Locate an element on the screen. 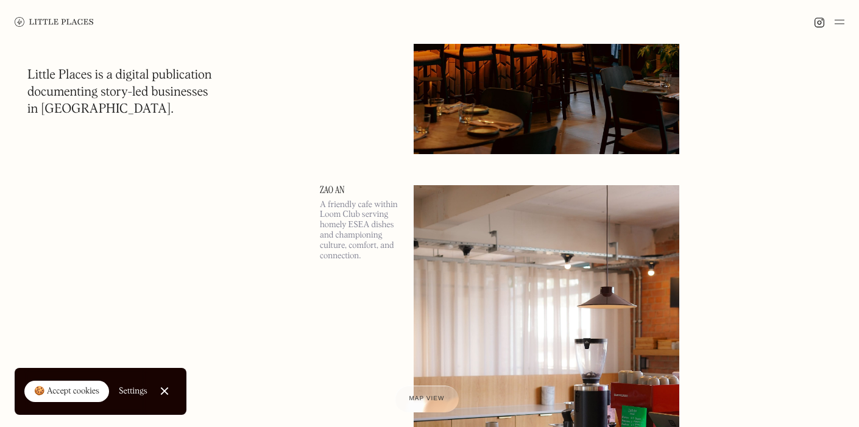 This screenshot has height=427, width=859. span: Map view is located at coordinates (427, 398).